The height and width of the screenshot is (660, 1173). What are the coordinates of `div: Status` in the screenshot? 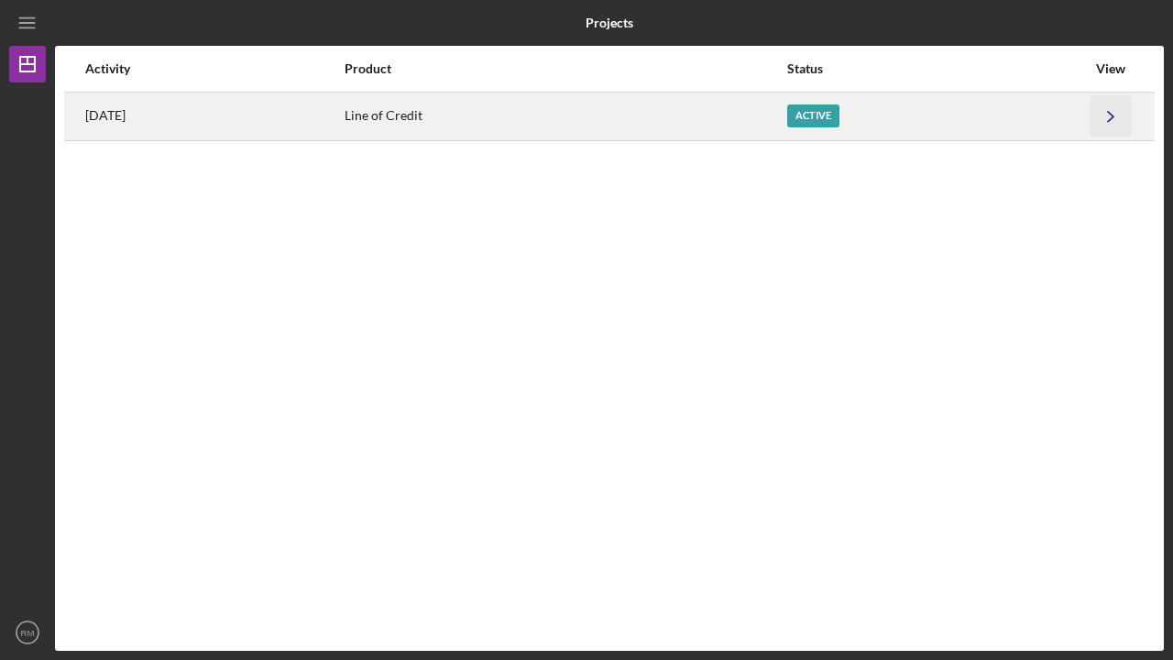 It's located at (936, 69).